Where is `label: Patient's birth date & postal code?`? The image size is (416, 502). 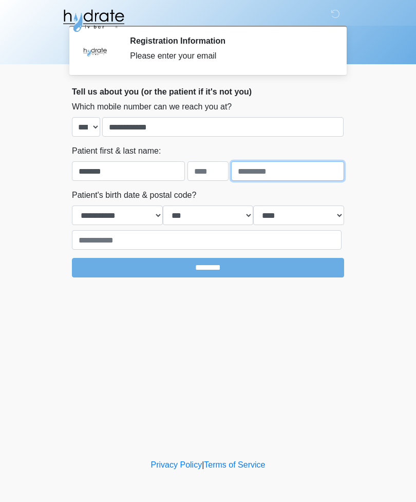 label: Patient's birth date & postal code? is located at coordinates (134, 195).